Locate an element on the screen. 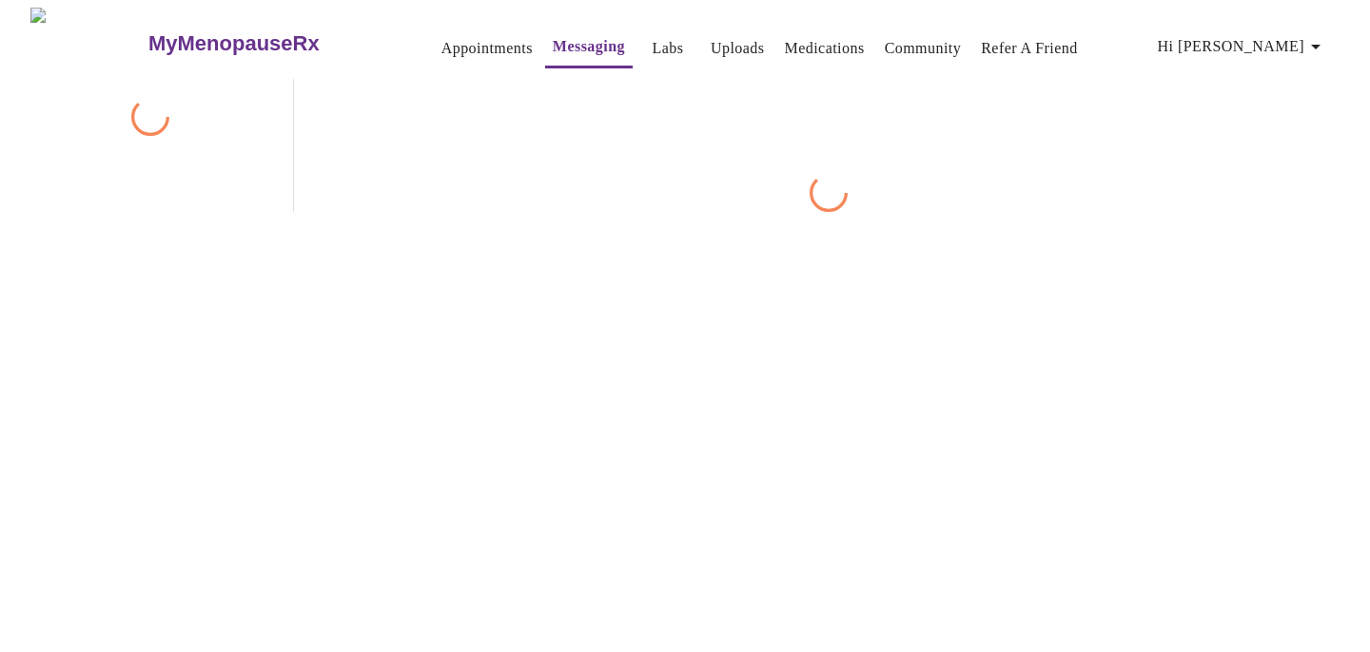  button: Medications is located at coordinates (825, 49).